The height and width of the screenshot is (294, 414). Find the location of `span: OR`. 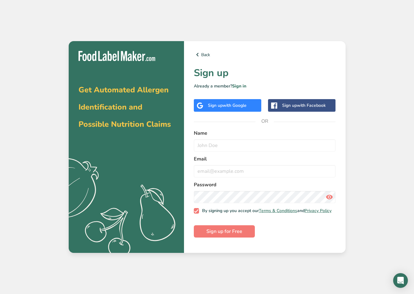

span: OR is located at coordinates (265, 121).